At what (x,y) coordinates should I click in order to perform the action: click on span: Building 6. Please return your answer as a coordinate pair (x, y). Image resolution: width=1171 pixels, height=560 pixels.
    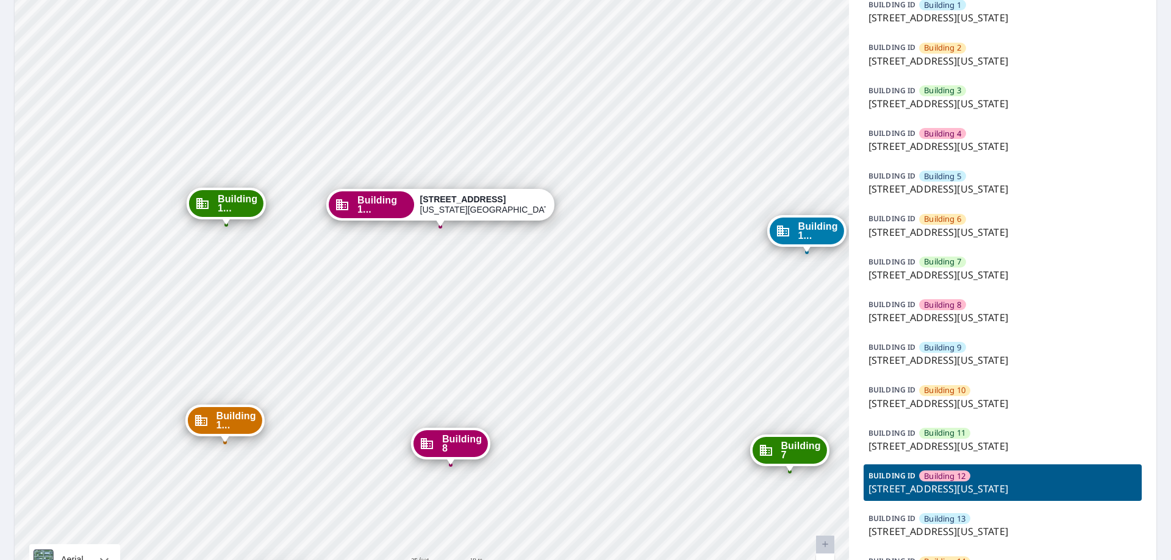
    Looking at the image, I should click on (942, 219).